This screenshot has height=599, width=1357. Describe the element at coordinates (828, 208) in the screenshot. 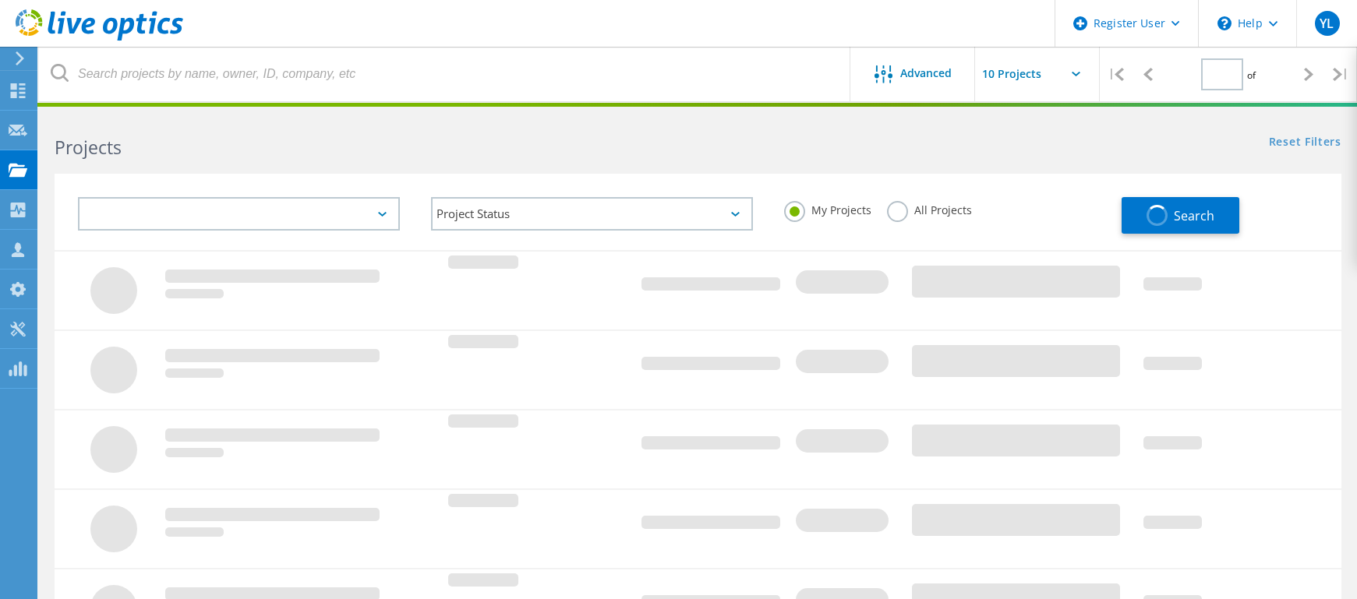

I see `label: My Projects` at that location.